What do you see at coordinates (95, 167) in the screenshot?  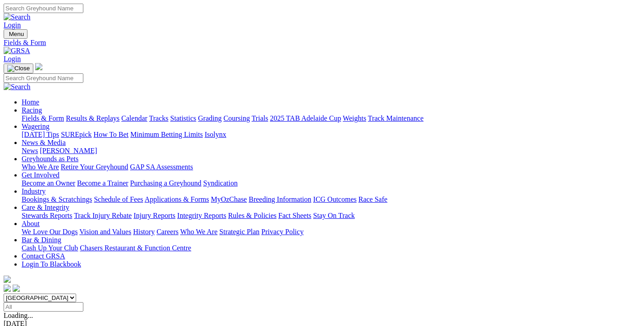 I see `a: Retire Your Greyhound` at bounding box center [95, 167].